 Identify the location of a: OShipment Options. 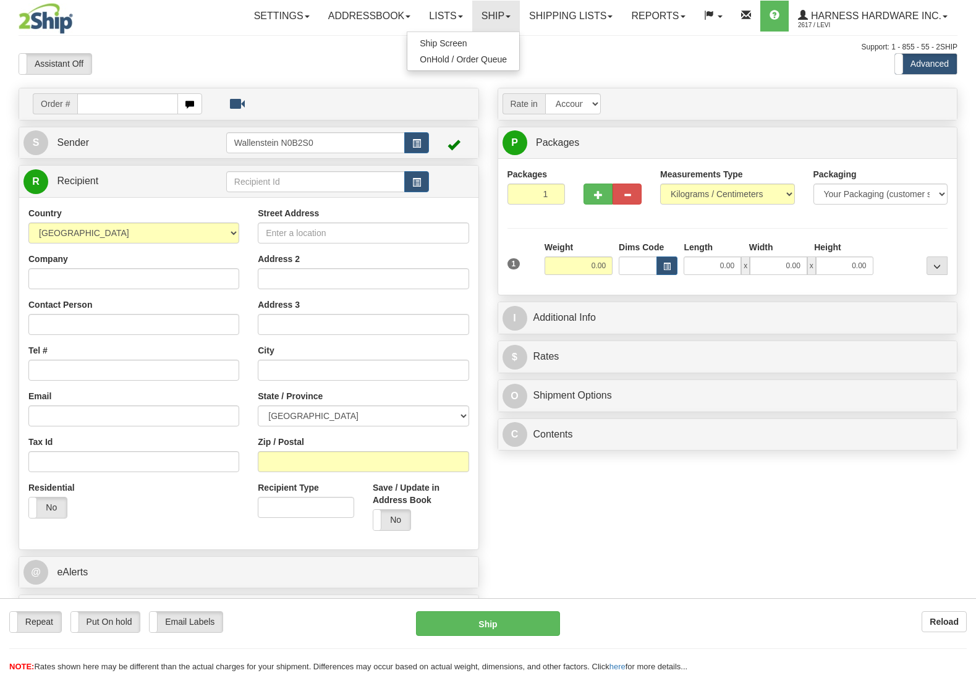
(728, 396).